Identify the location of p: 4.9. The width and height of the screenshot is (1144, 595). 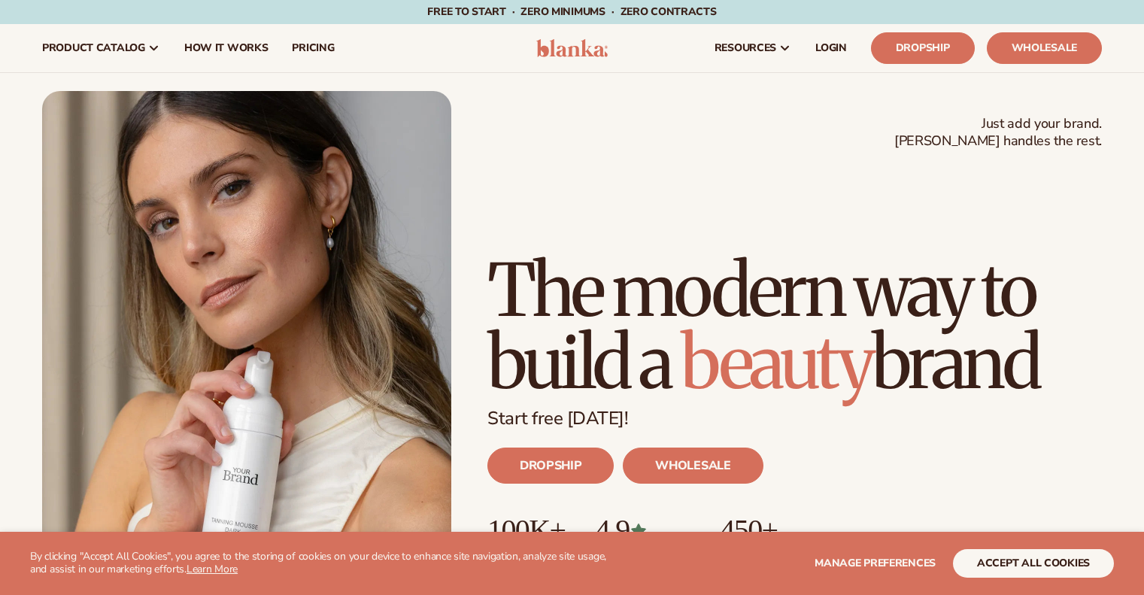
(642, 530).